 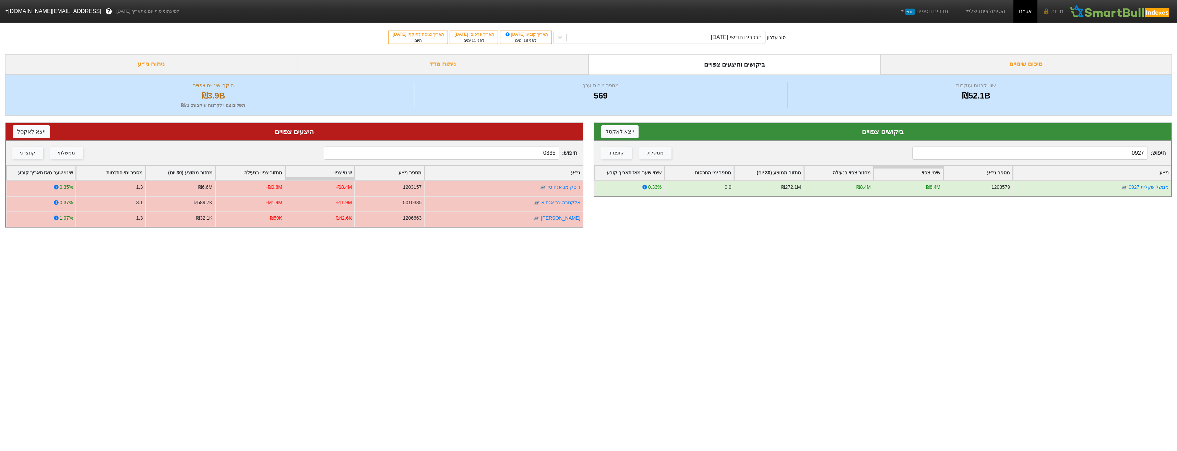 I want to click on div: ₪272.1M, so click(x=791, y=187).